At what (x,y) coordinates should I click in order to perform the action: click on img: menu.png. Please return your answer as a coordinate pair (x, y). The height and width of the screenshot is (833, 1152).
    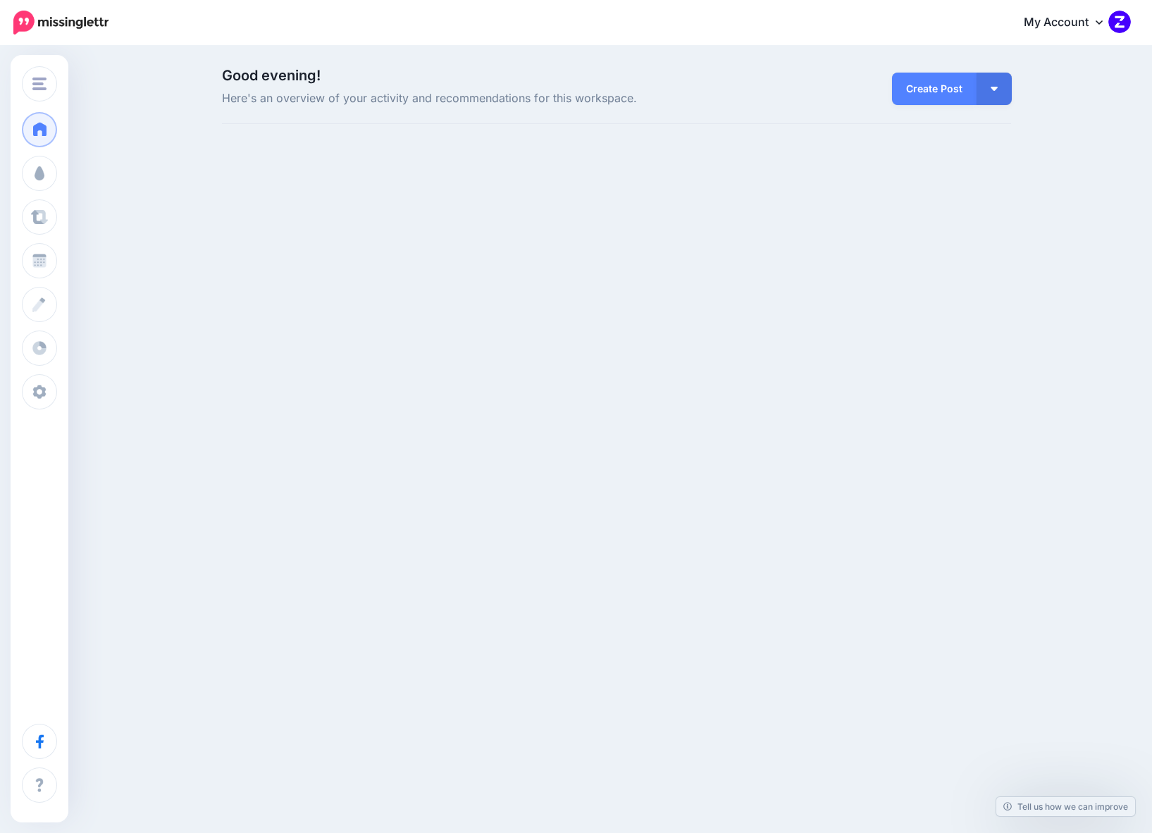
    Looking at the image, I should click on (39, 84).